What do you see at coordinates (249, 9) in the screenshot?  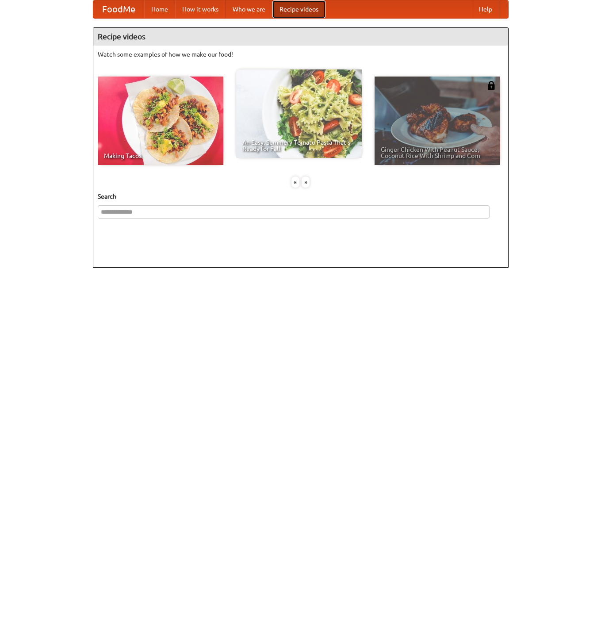 I see `a: Who we are` at bounding box center [249, 9].